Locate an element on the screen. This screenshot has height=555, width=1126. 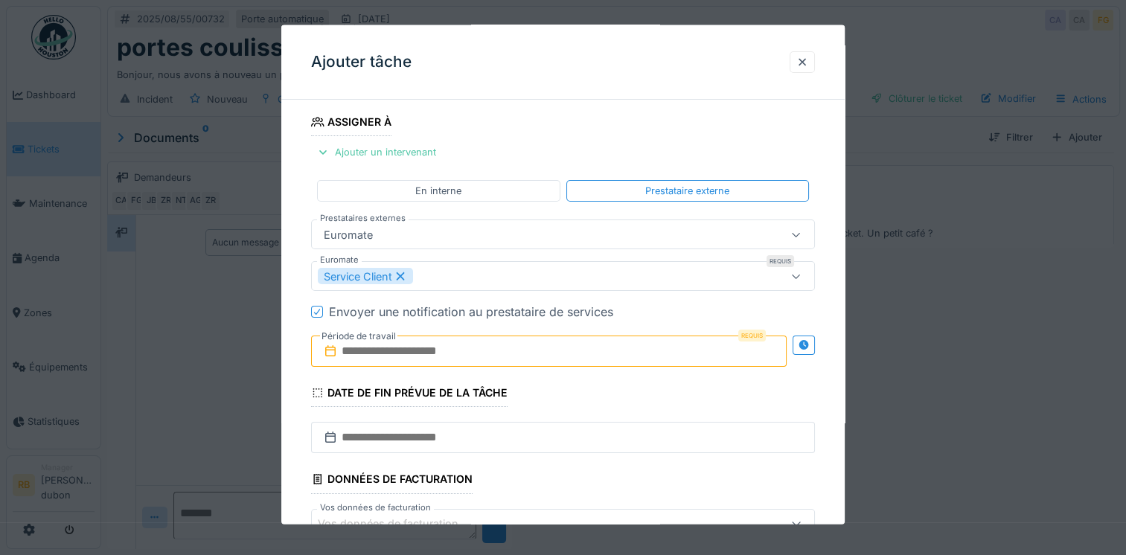
h3: Ajouter tâche is located at coordinates (361, 62).